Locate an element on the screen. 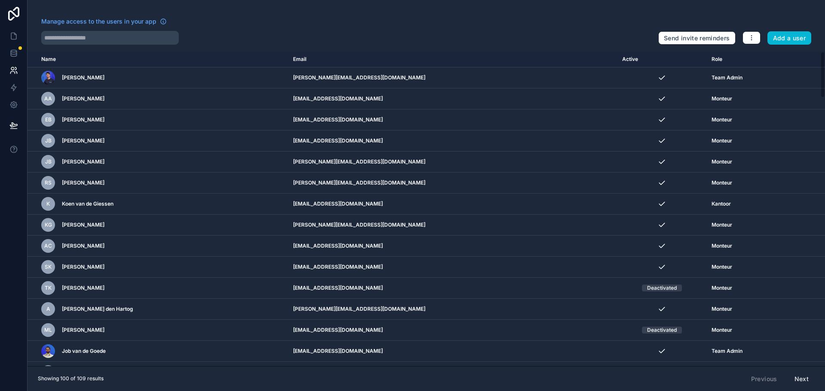 Image resolution: width=825 pixels, height=391 pixels. span: AA is located at coordinates (48, 99).